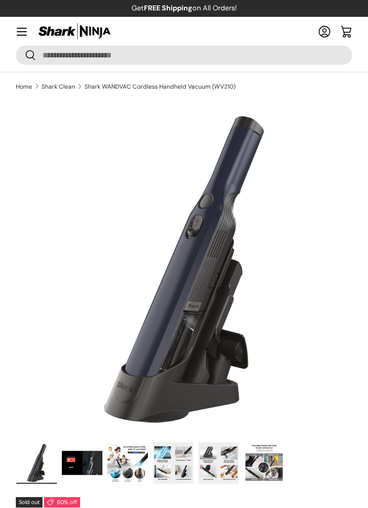 The width and height of the screenshot is (368, 508). What do you see at coordinates (75, 31) in the screenshot?
I see `img: Shark Ninja Philippines` at bounding box center [75, 31].